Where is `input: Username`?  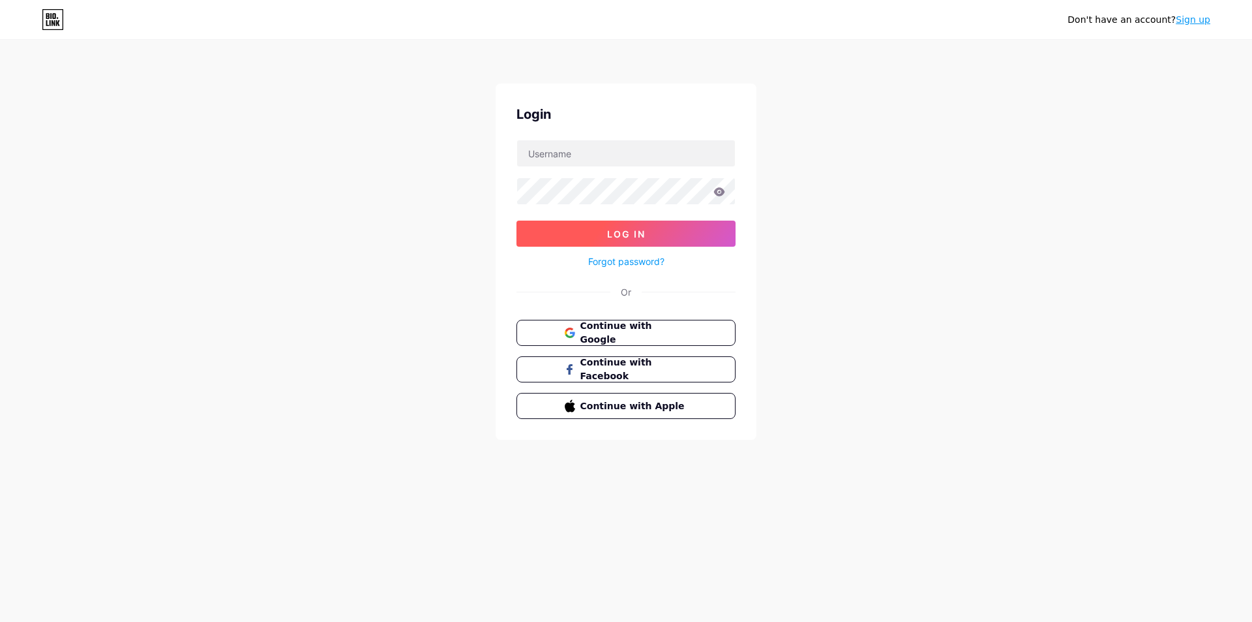
input: Username is located at coordinates (626, 153).